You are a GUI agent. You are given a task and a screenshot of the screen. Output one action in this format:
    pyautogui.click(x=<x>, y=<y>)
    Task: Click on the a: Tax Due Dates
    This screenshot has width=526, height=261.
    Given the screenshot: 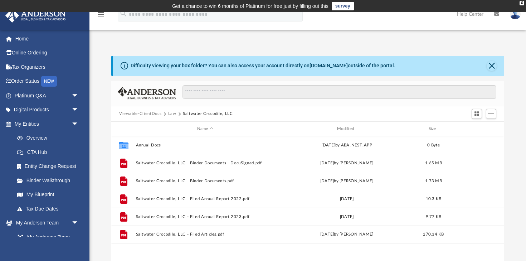 What is the action you would take?
    pyautogui.click(x=50, y=209)
    